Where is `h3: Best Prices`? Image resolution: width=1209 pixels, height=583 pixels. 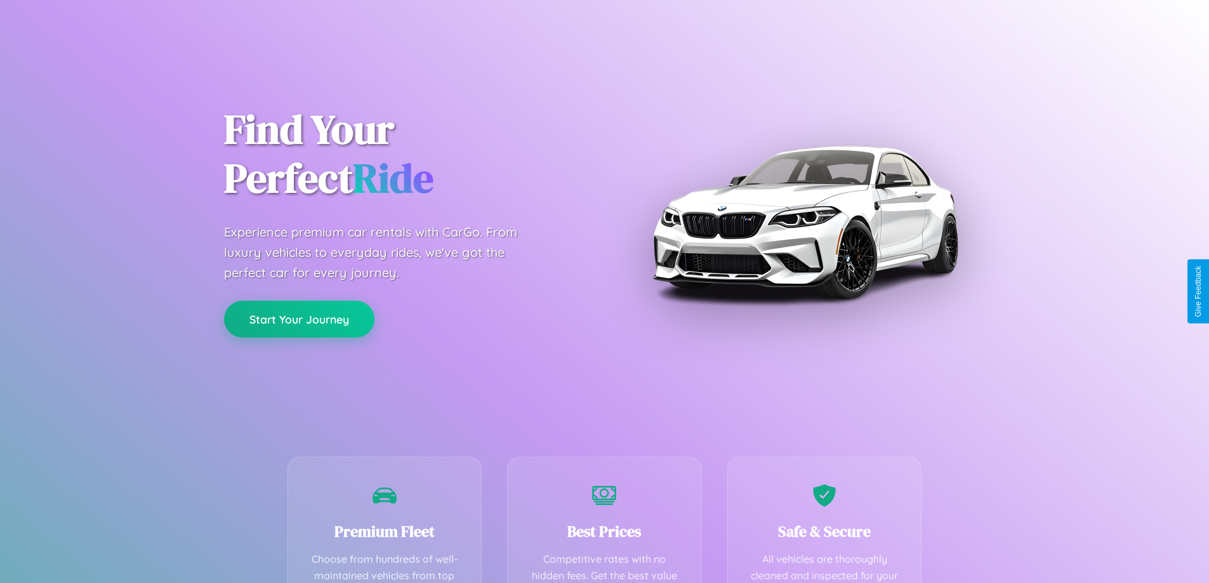 h3: Best Prices is located at coordinates (604, 531).